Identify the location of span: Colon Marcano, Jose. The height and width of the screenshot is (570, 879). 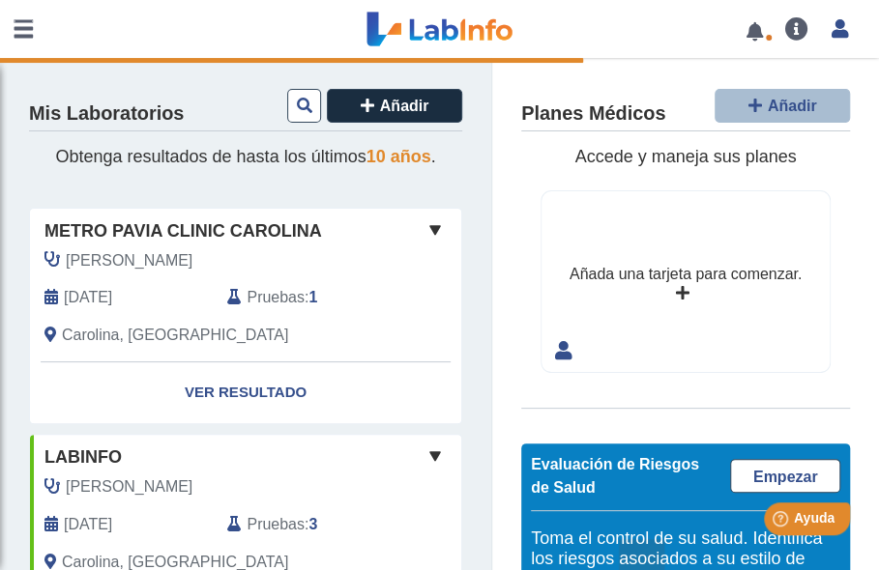
(129, 487).